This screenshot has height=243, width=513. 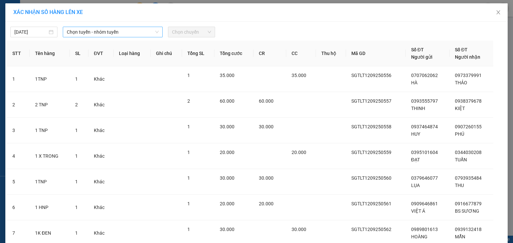 I want to click on span: LỤA, so click(x=415, y=186).